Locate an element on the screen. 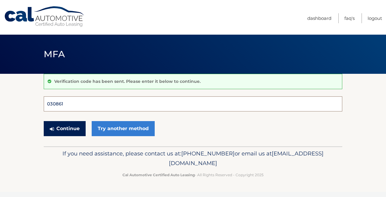  a: Try another method is located at coordinates (123, 129).